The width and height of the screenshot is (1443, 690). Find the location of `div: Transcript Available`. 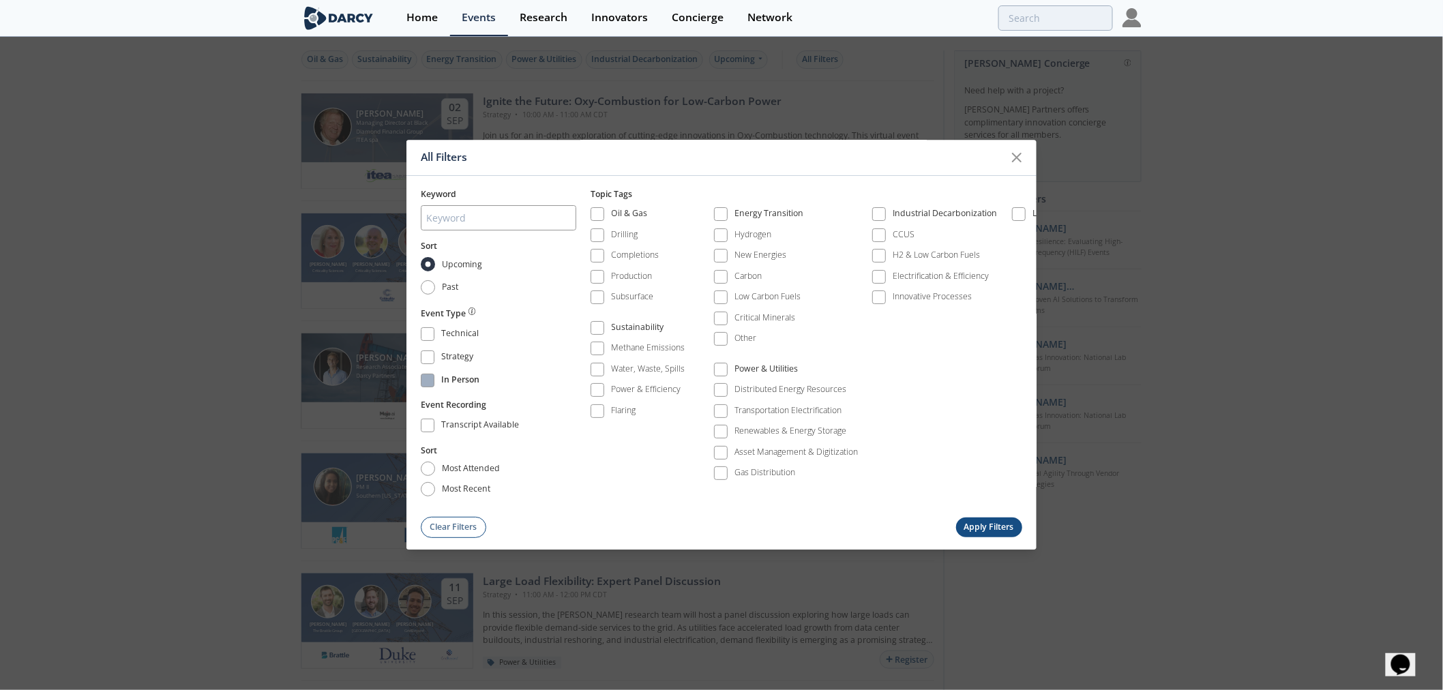

div: Transcript Available is located at coordinates (481, 428).